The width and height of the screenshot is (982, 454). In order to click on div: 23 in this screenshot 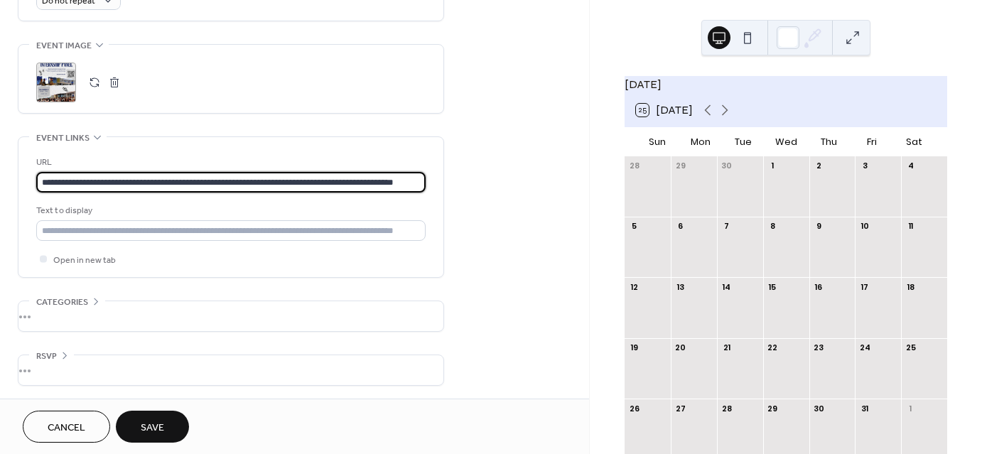, I will do `click(818, 347)`.